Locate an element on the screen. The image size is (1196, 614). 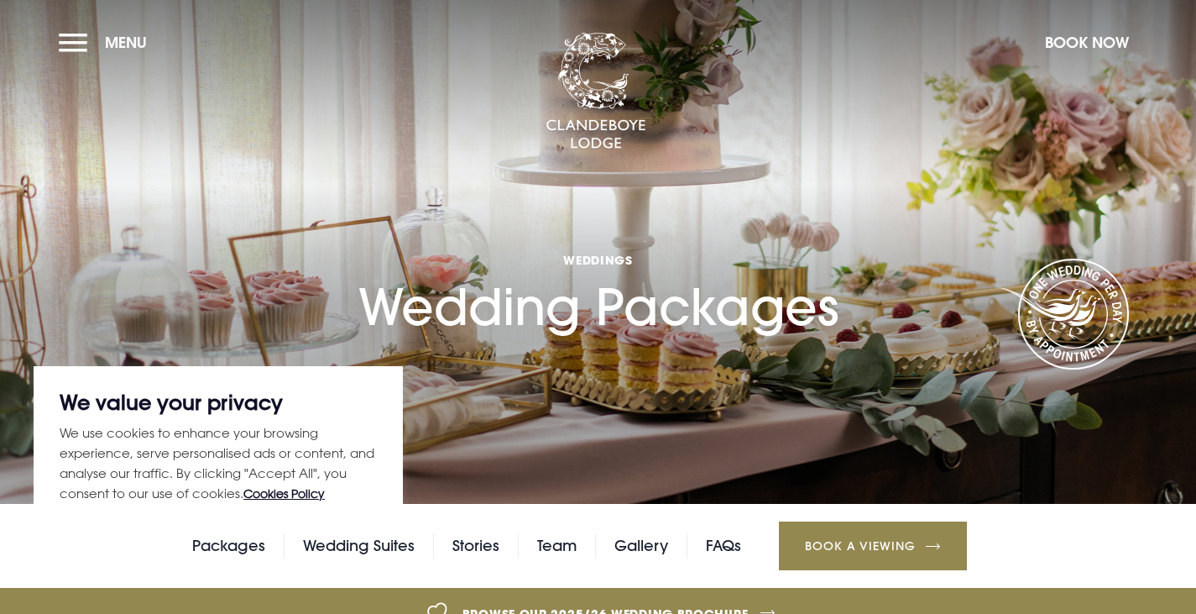
h1: Wedding Packages is located at coordinates (599, 256).